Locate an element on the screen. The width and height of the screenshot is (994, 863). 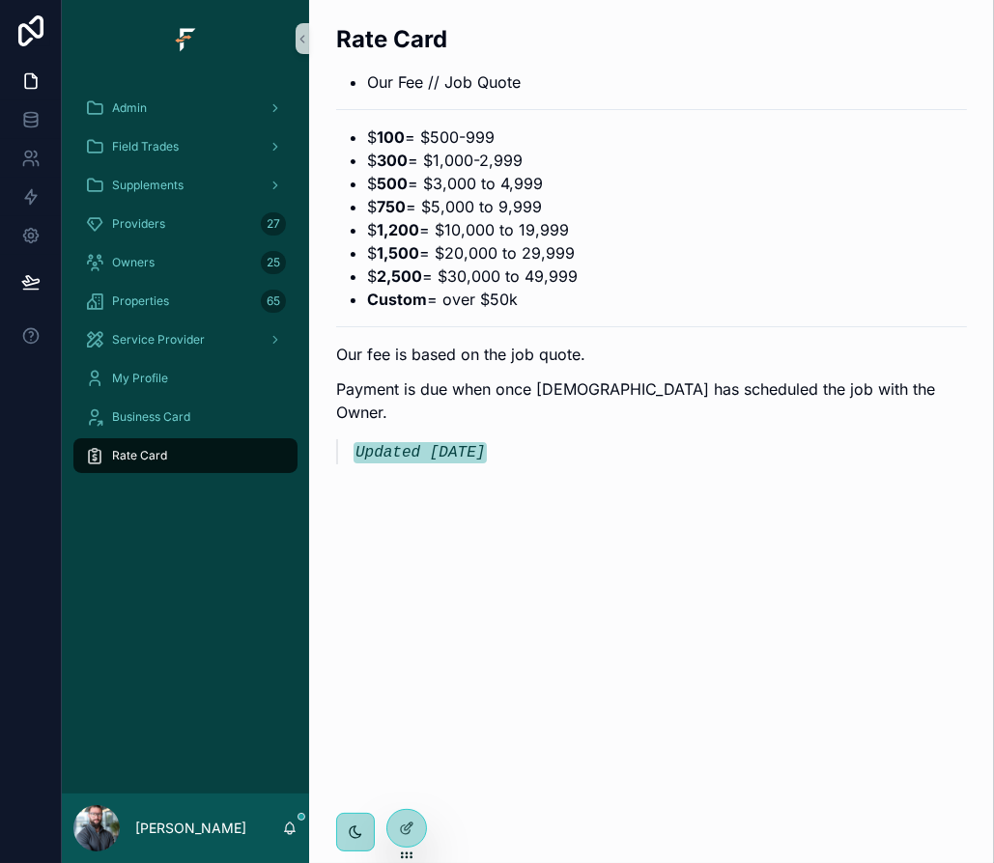
p: Our fee is based on the job quote. is located at coordinates (651, 354).